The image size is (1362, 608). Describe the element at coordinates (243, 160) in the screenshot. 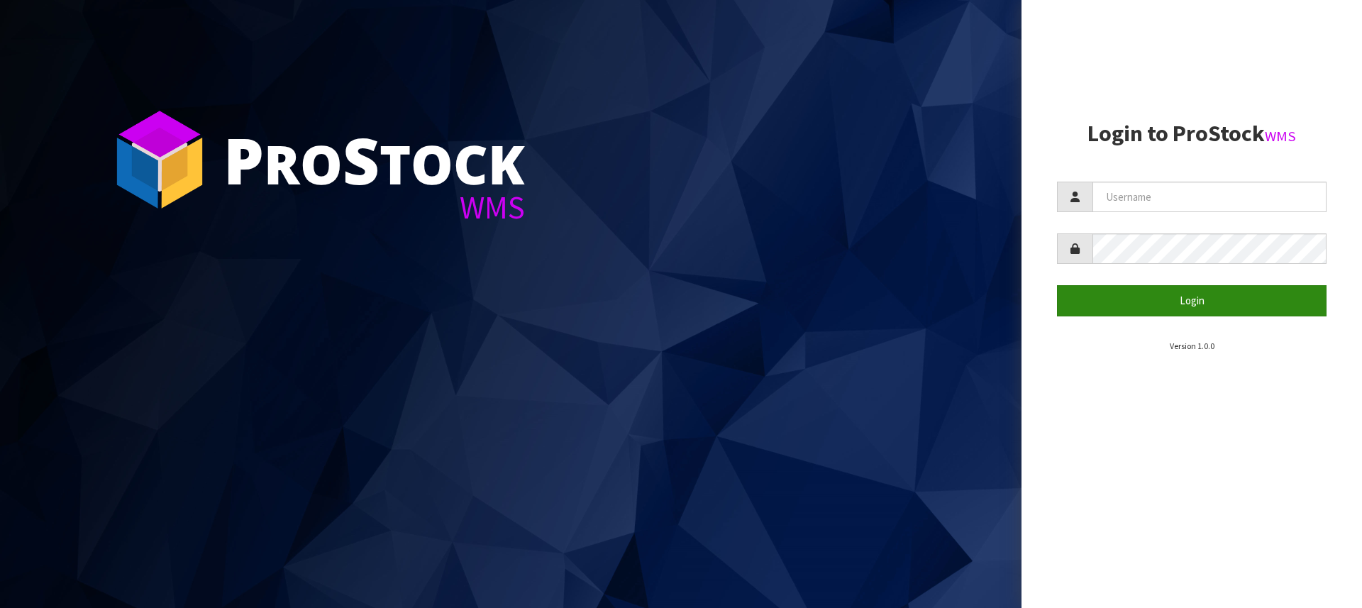

I see `span: P` at that location.